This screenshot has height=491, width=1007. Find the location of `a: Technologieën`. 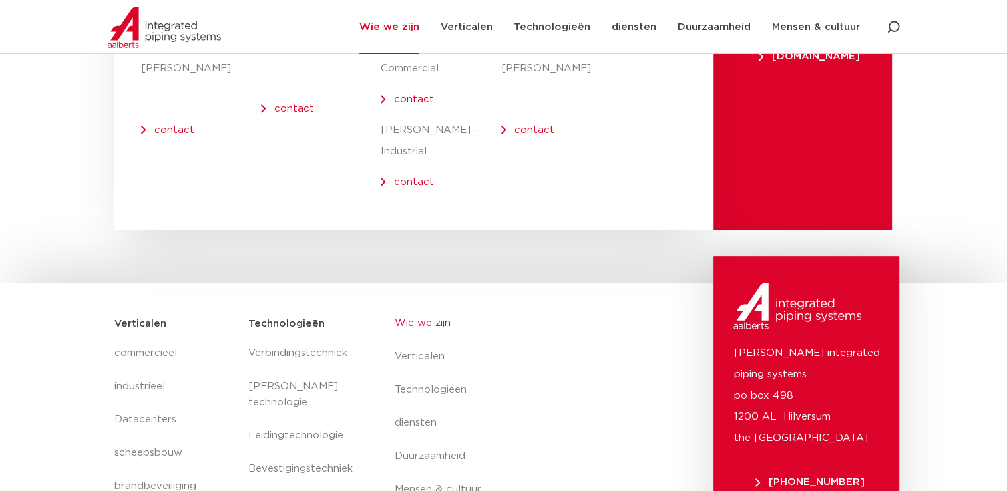

a: Technologieën is located at coordinates (517, 390).